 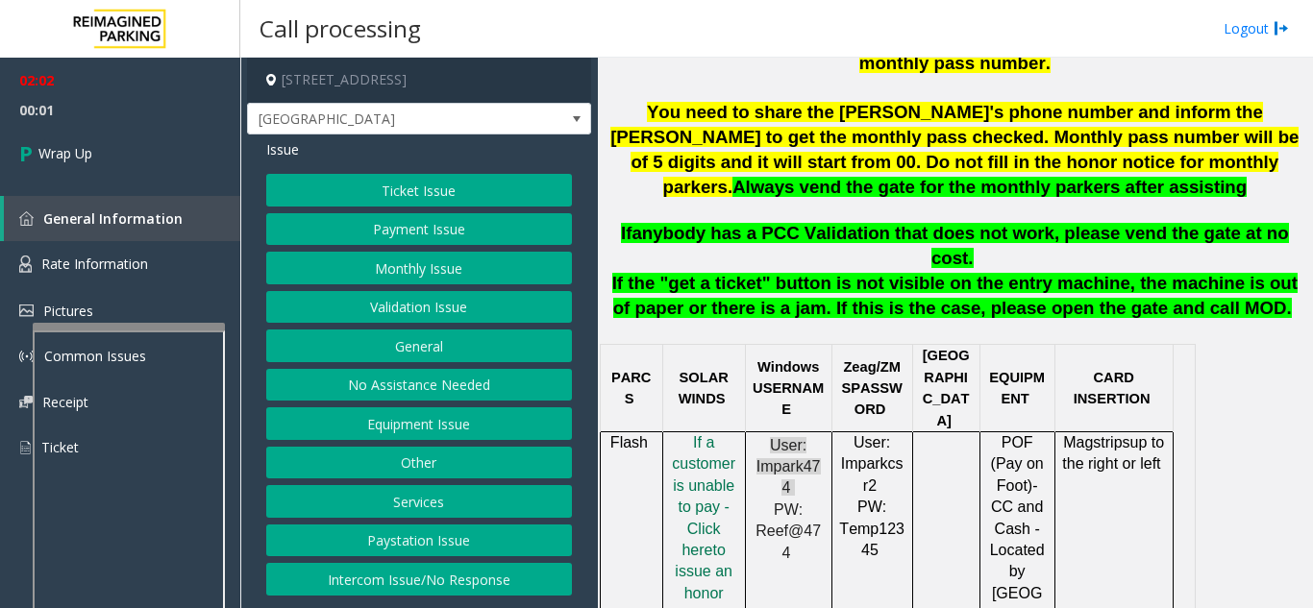 What do you see at coordinates (419, 541) in the screenshot?
I see `button: Paystation Issue` at bounding box center [419, 541].